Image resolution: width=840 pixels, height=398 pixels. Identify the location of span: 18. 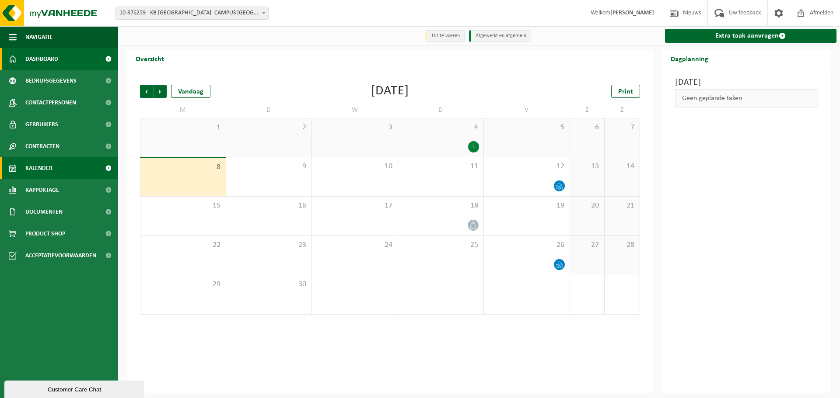
(441, 206).